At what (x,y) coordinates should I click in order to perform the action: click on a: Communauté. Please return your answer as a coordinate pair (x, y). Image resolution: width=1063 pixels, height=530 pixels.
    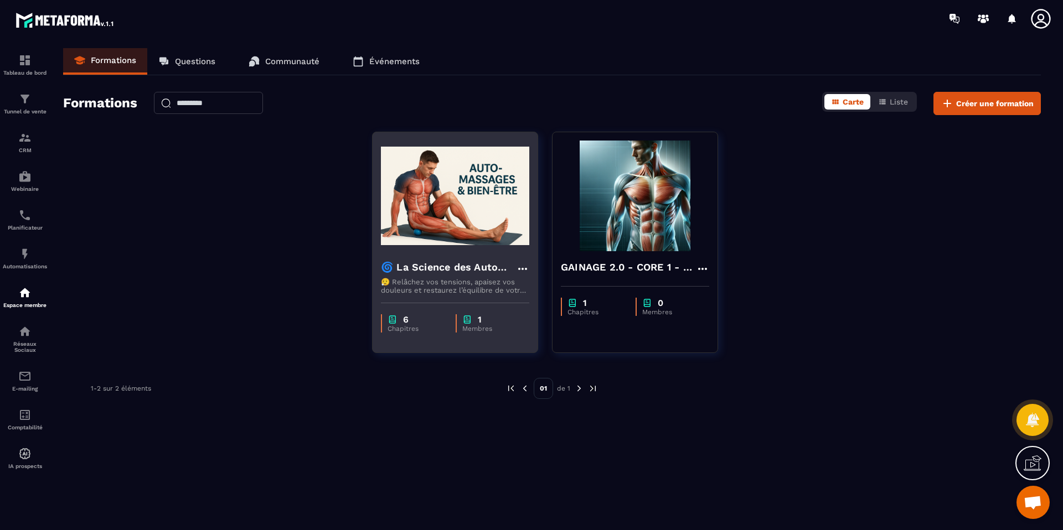
    Looking at the image, I should click on (284, 61).